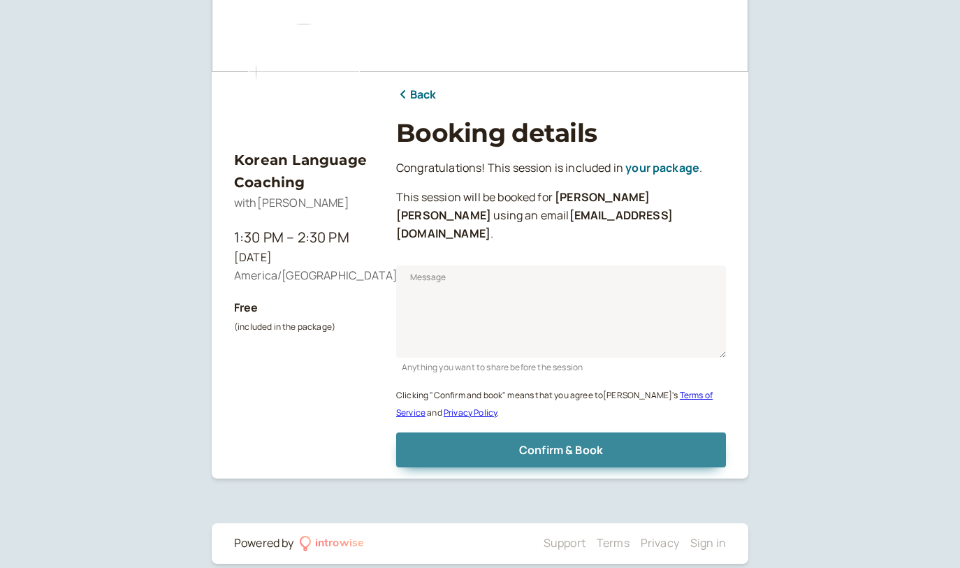 The height and width of the screenshot is (568, 960). I want to click on p: Congratulations! This session is included in ., so click(561, 168).